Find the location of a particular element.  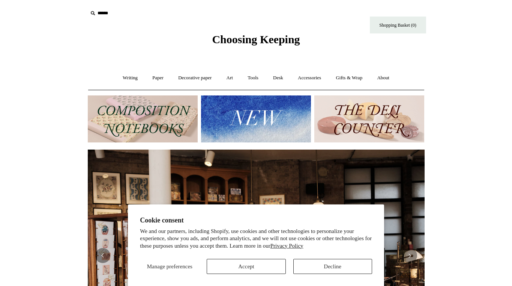

a: Shopping Basket (0) is located at coordinates (398, 25).